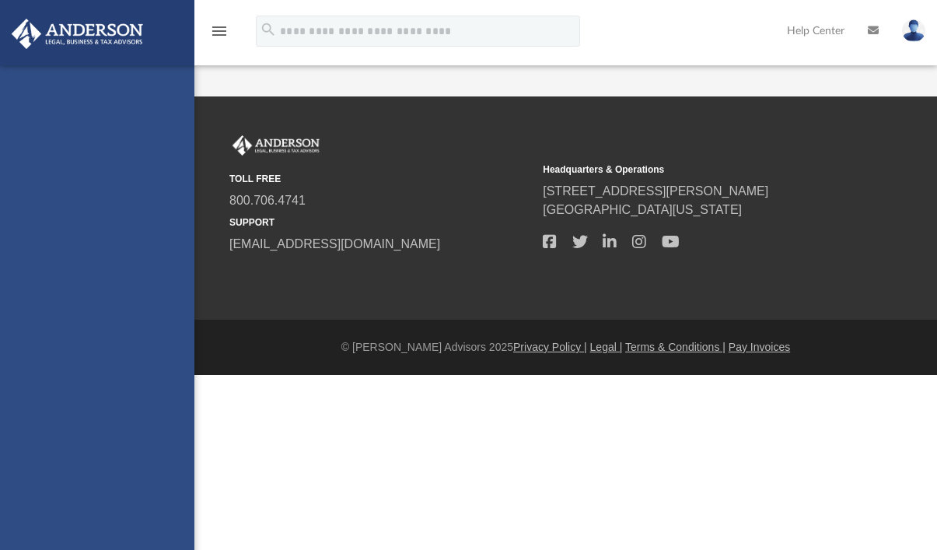 Image resolution: width=937 pixels, height=550 pixels. What do you see at coordinates (759, 347) in the screenshot?
I see `a: Pay Invoices` at bounding box center [759, 347].